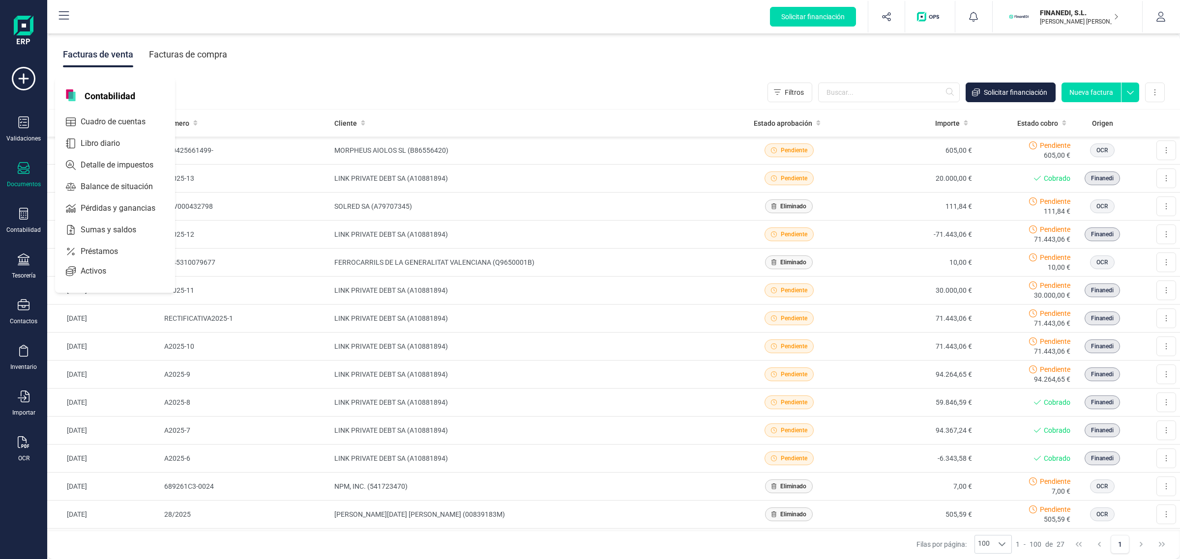 The width and height of the screenshot is (1180, 559). What do you see at coordinates (528, 206) in the screenshot?
I see `td: SOLRED SA (A79707345)` at bounding box center [528, 206].